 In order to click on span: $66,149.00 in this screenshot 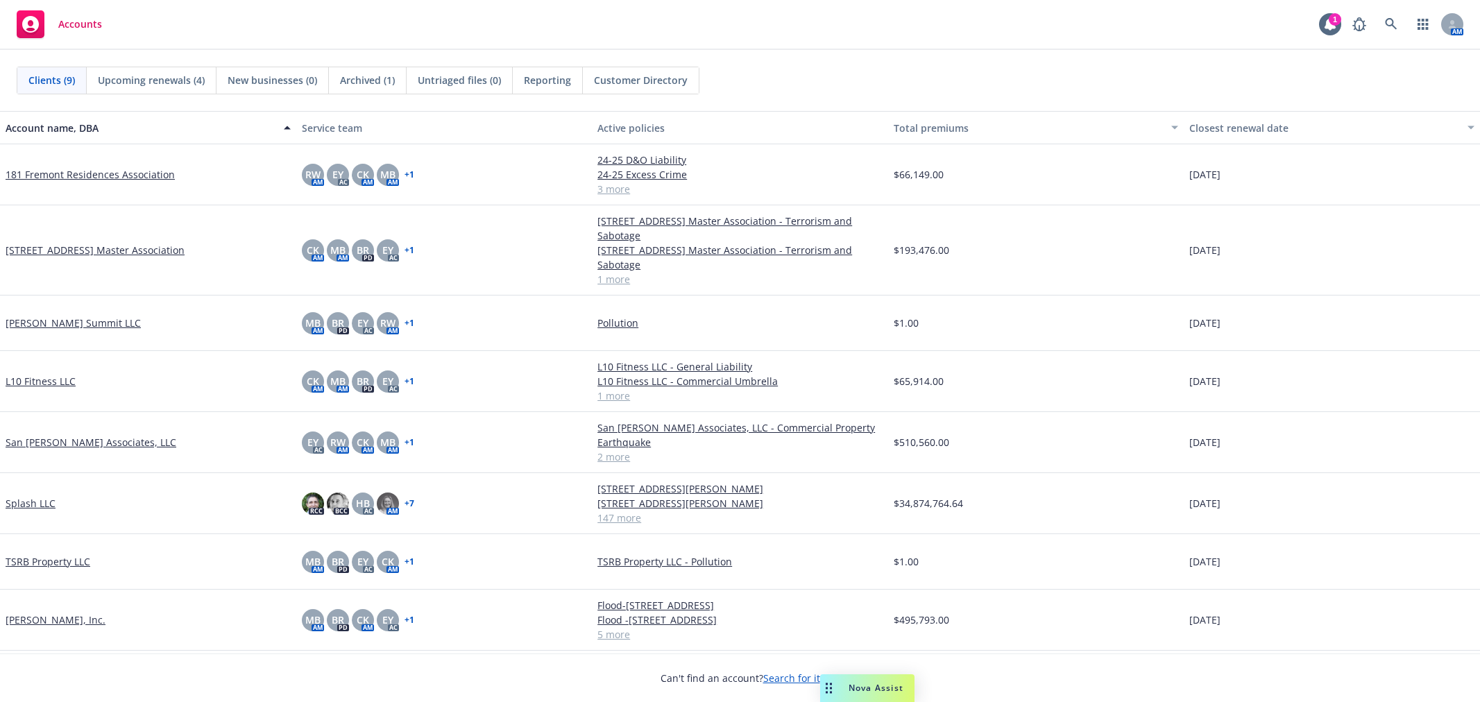, I will do `click(919, 174)`.